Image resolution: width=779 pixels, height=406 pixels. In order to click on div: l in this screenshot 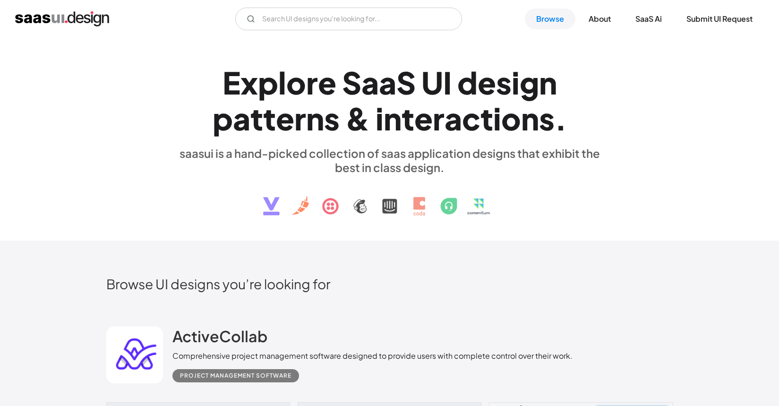, I will do `click(282, 82)`.